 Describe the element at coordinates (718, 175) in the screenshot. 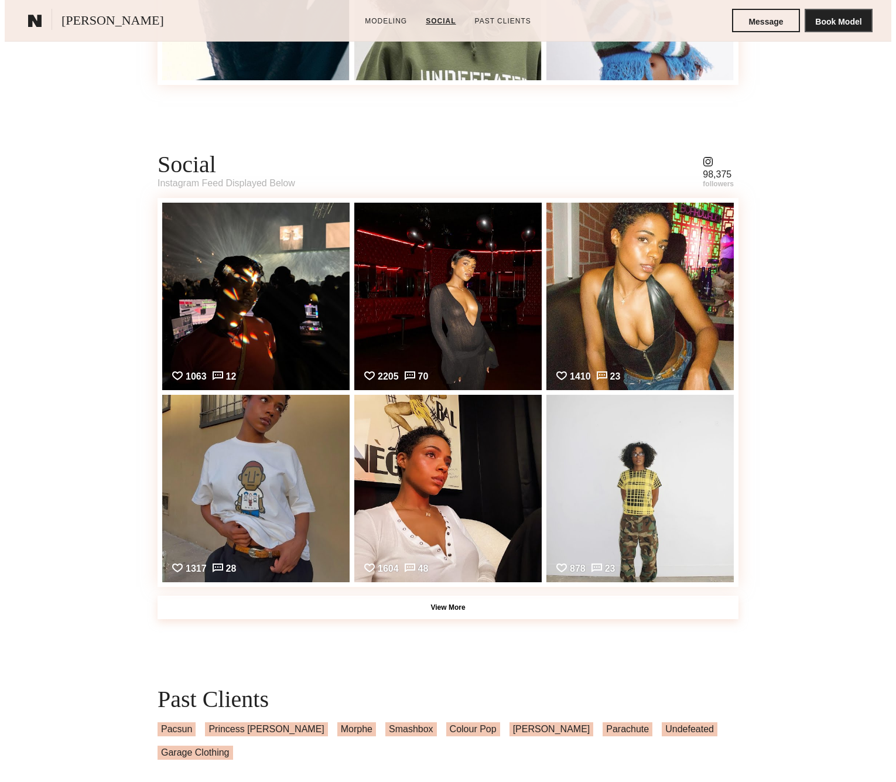

I see `div: 98,375` at that location.